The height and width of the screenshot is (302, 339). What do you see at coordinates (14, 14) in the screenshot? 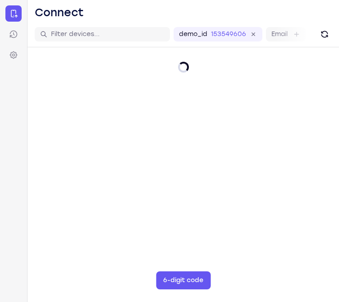
I see `a: Connect` at bounding box center [14, 14].